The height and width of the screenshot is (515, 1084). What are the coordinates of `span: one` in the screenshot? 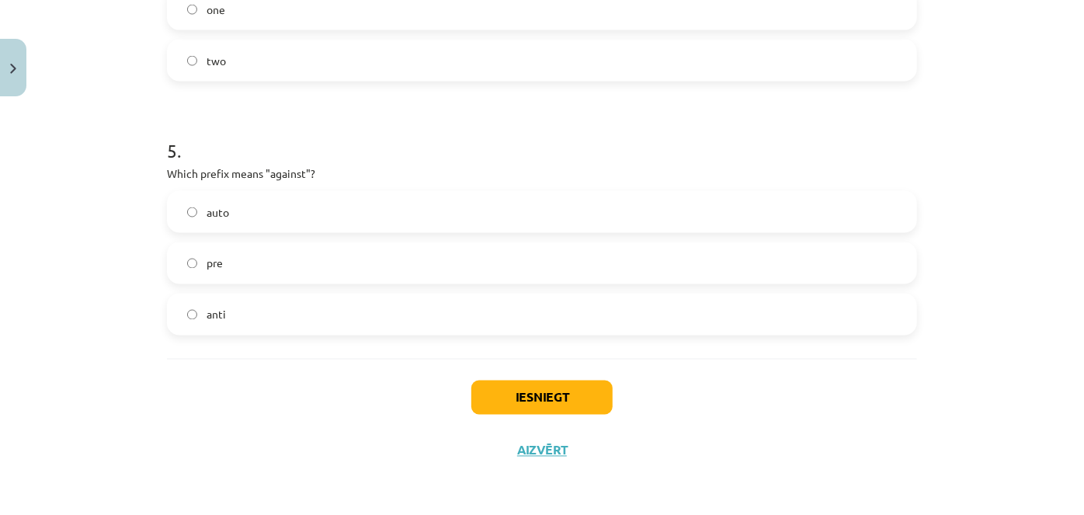 It's located at (216, 9).